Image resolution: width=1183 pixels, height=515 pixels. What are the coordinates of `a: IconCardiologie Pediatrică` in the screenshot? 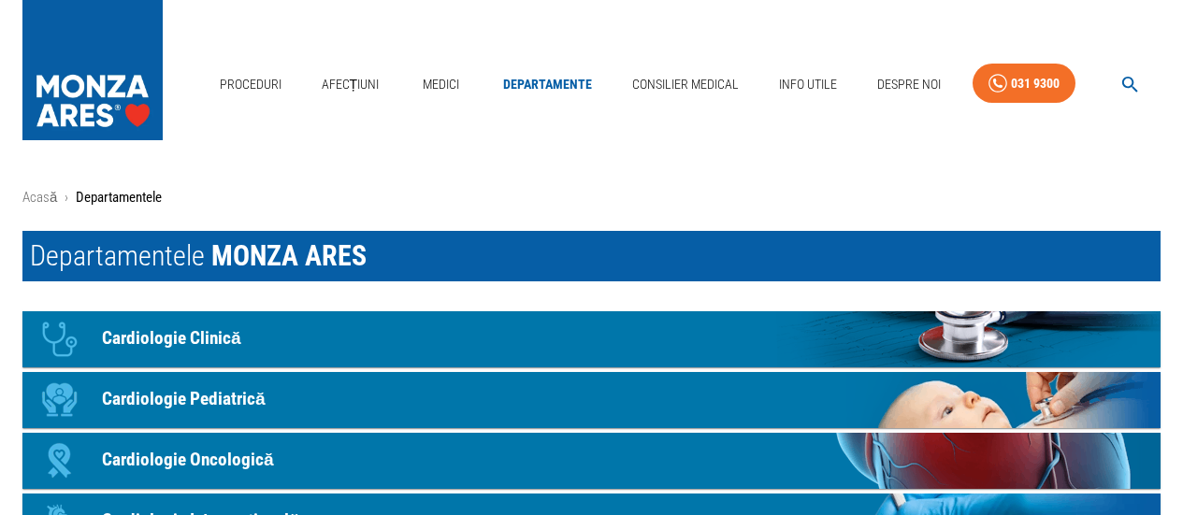 It's located at (591, 400).